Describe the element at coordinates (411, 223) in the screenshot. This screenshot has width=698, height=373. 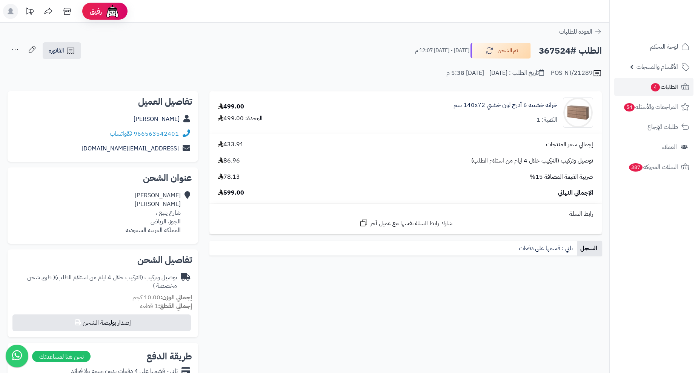
I see `span: شارك رابط السلة نفسها مع عميل آخر` at that location.